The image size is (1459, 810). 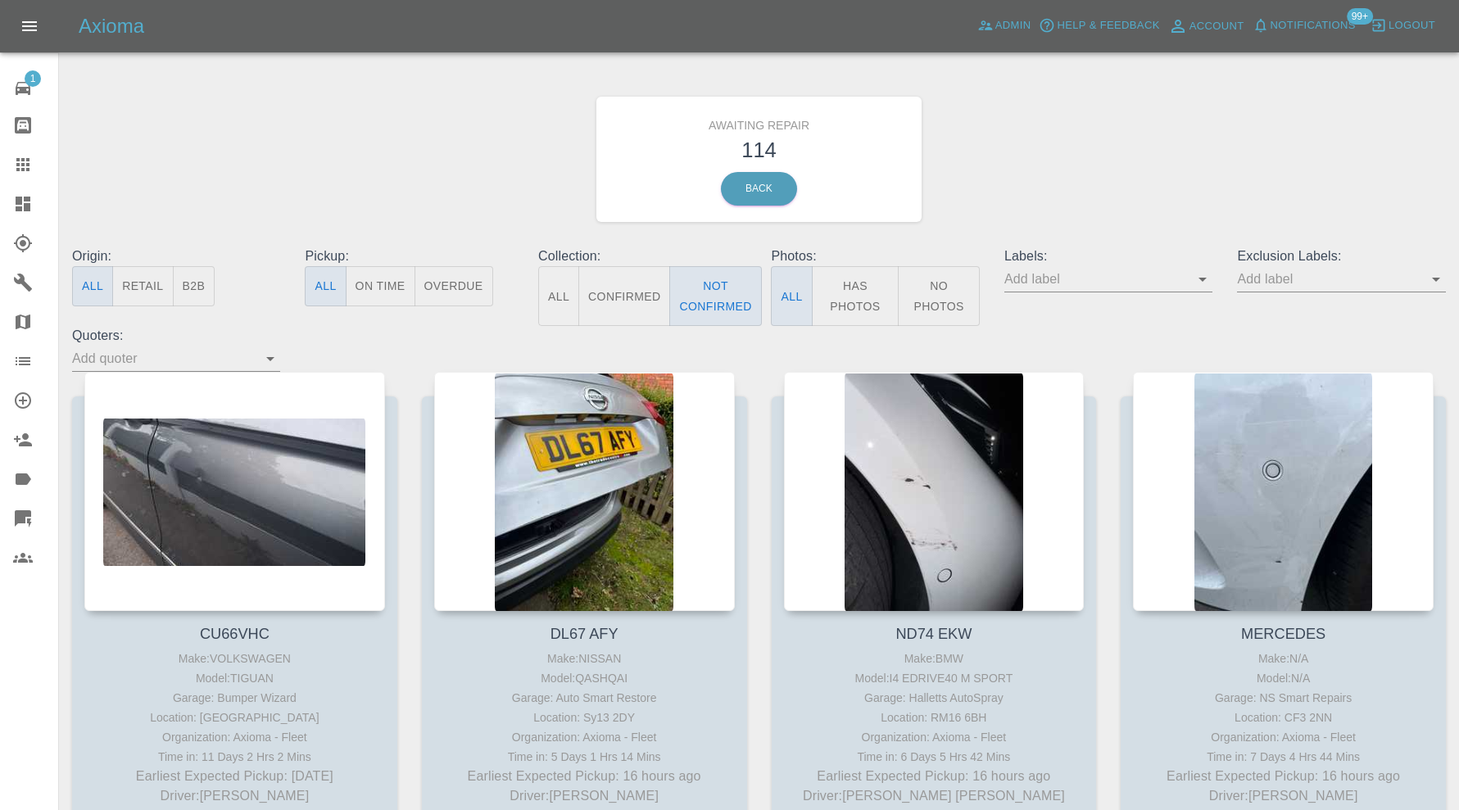 What do you see at coordinates (934, 698) in the screenshot?
I see `div: Garage: Halletts AutoSpray` at bounding box center [934, 698].